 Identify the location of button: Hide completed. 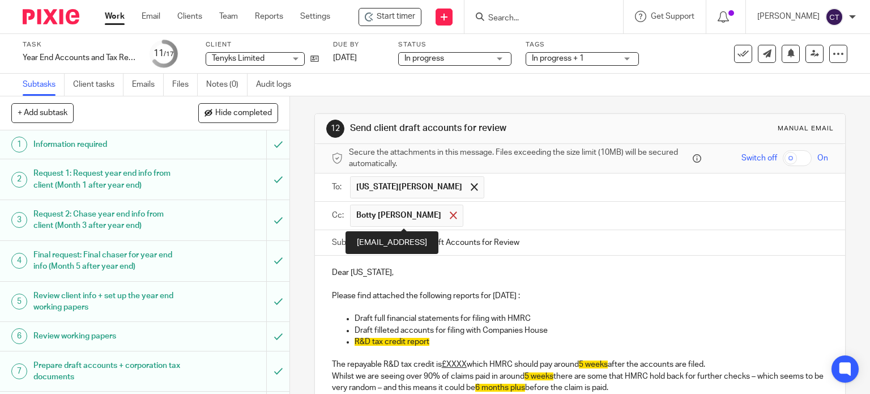
(238, 113).